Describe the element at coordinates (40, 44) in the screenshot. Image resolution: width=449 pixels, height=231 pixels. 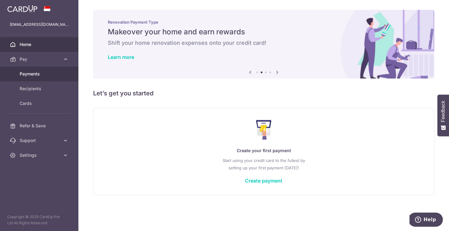
I see `span: Home` at that location.